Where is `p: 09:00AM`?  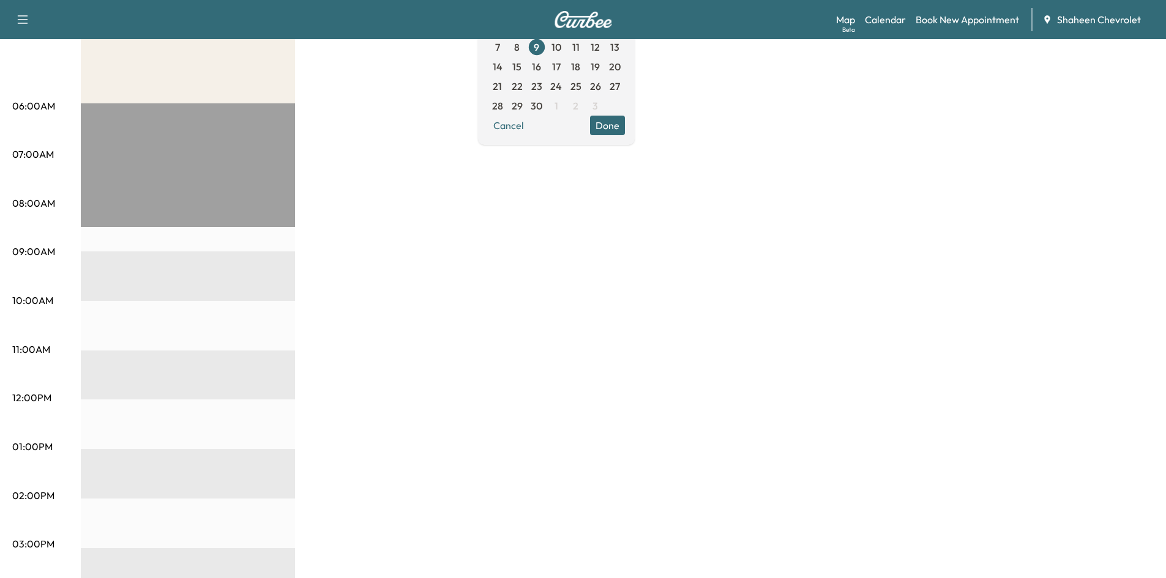 p: 09:00AM is located at coordinates (34, 252).